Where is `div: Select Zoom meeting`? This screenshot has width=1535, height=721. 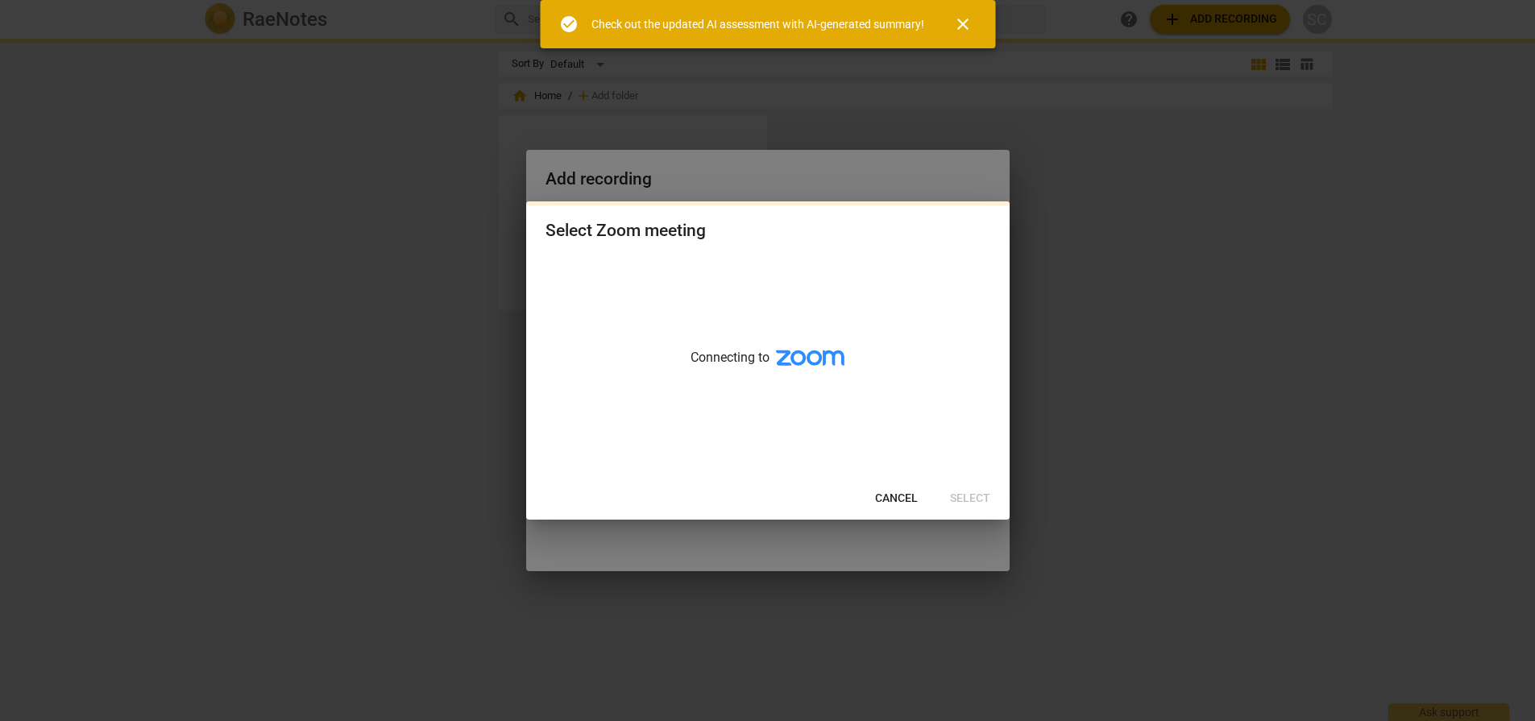 div: Select Zoom meeting is located at coordinates (625, 230).